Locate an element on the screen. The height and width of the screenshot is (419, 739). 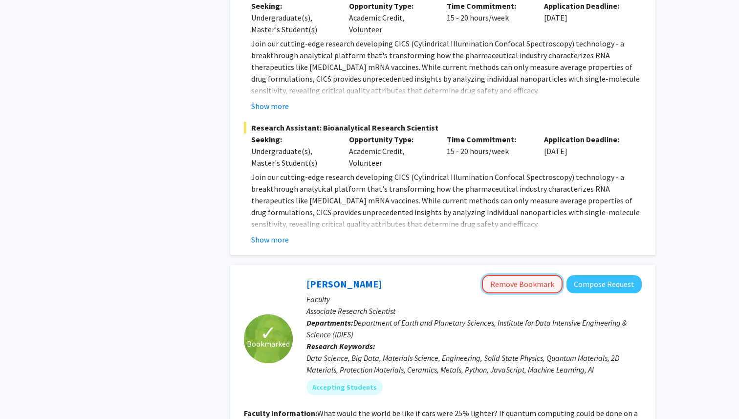
p: Time Commitment: is located at coordinates (489, 139).